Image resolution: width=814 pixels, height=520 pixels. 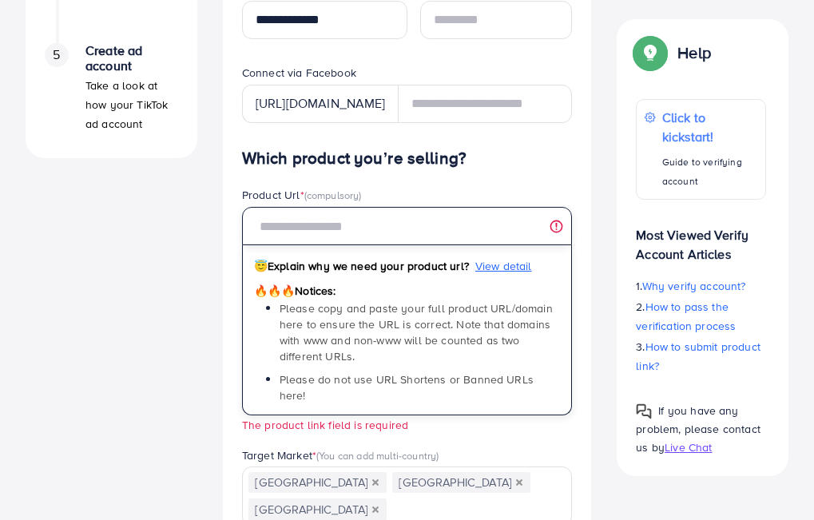 What do you see at coordinates (519, 482) in the screenshot?
I see `button: Deselect United Arab Emirates` at bounding box center [519, 482].